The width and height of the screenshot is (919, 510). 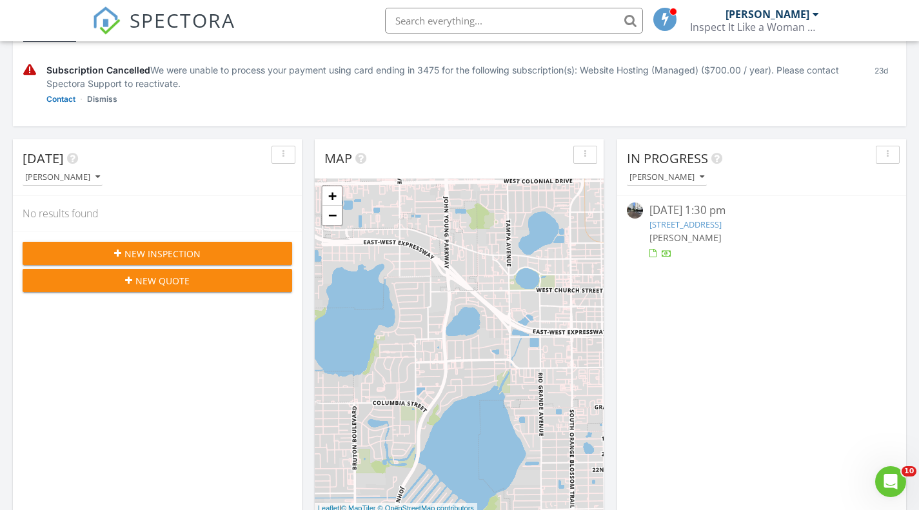 What do you see at coordinates (332, 196) in the screenshot?
I see `a: Zoom in` at bounding box center [332, 196].